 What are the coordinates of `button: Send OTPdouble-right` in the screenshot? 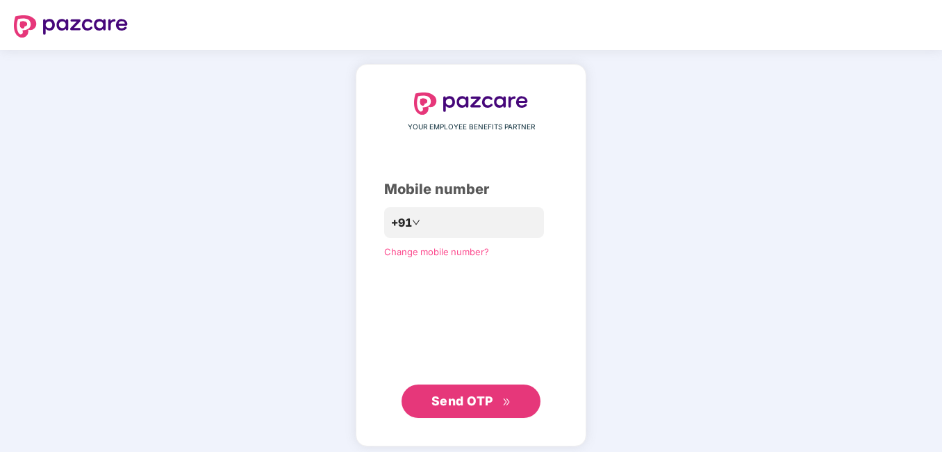 It's located at (471, 401).